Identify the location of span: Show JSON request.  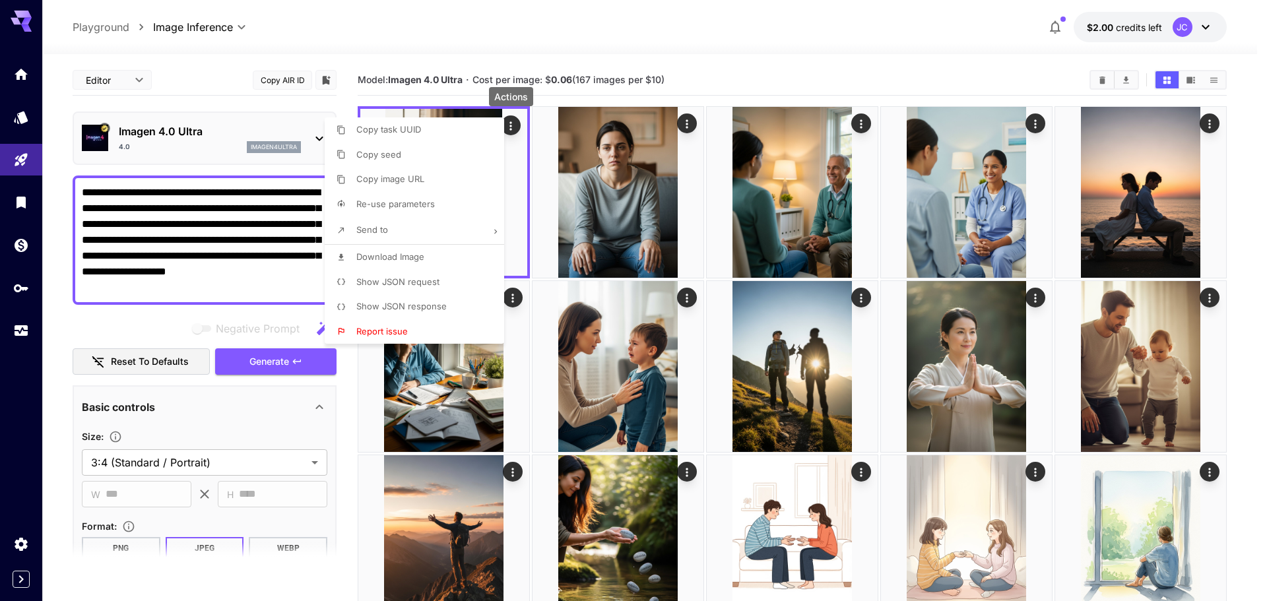
(398, 282).